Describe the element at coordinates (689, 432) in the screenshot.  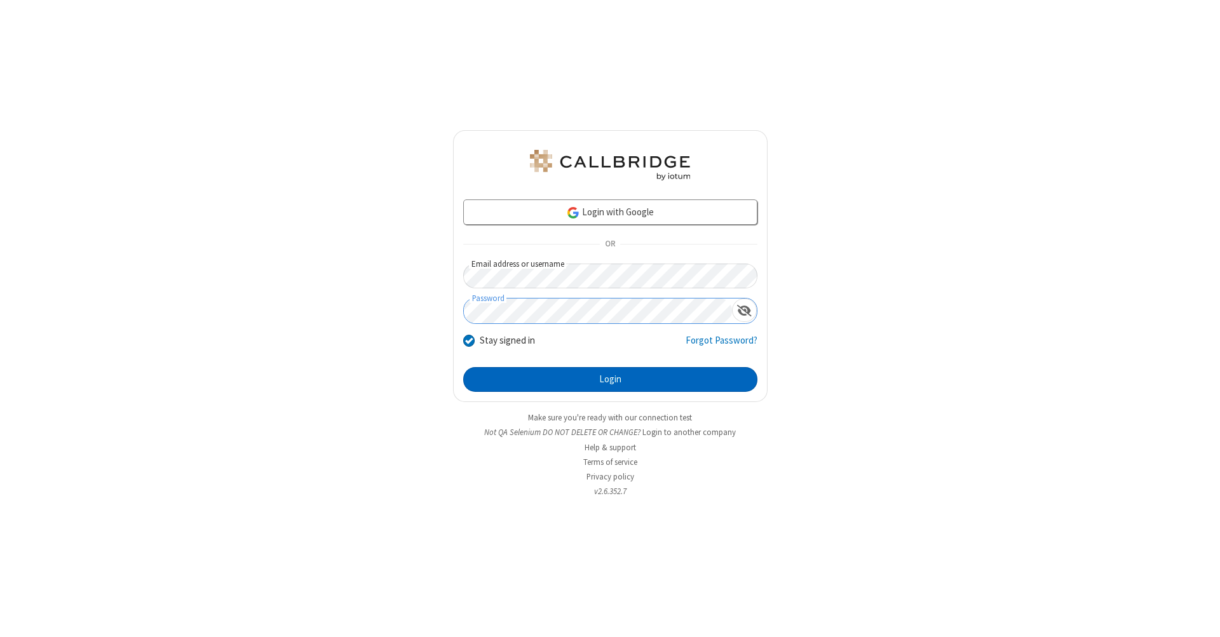
I see `button: Login to another company` at that location.